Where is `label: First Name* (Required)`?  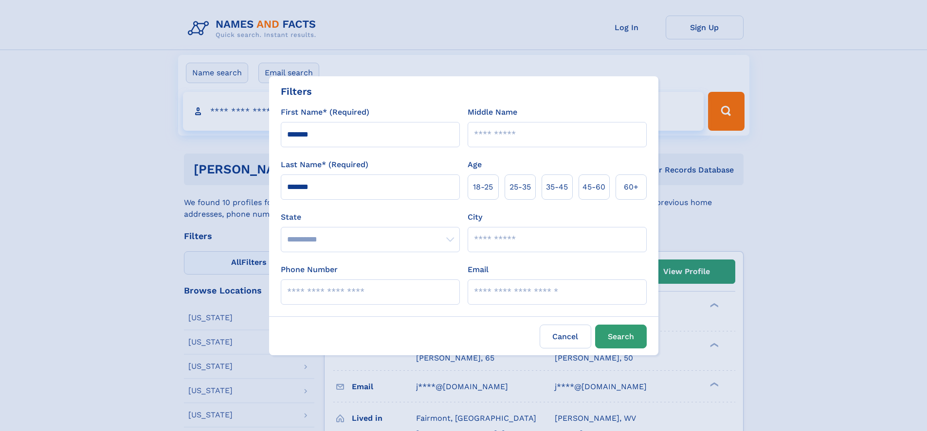 label: First Name* (Required) is located at coordinates (325, 112).